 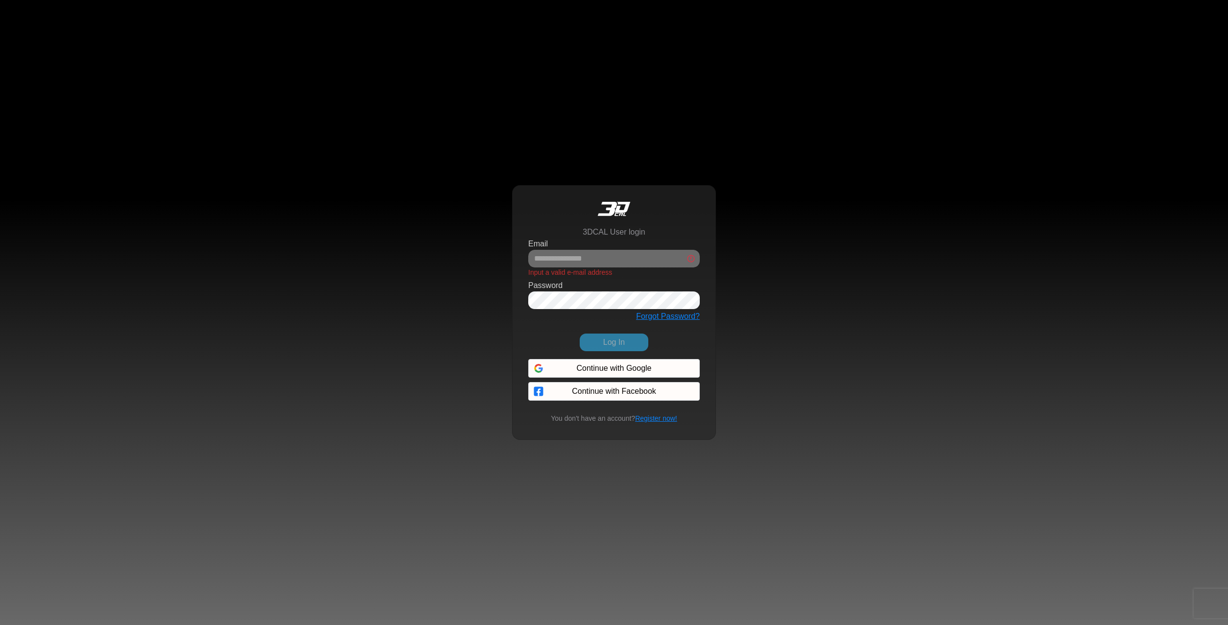 What do you see at coordinates (538, 244) in the screenshot?
I see `label: Email` at bounding box center [538, 244].